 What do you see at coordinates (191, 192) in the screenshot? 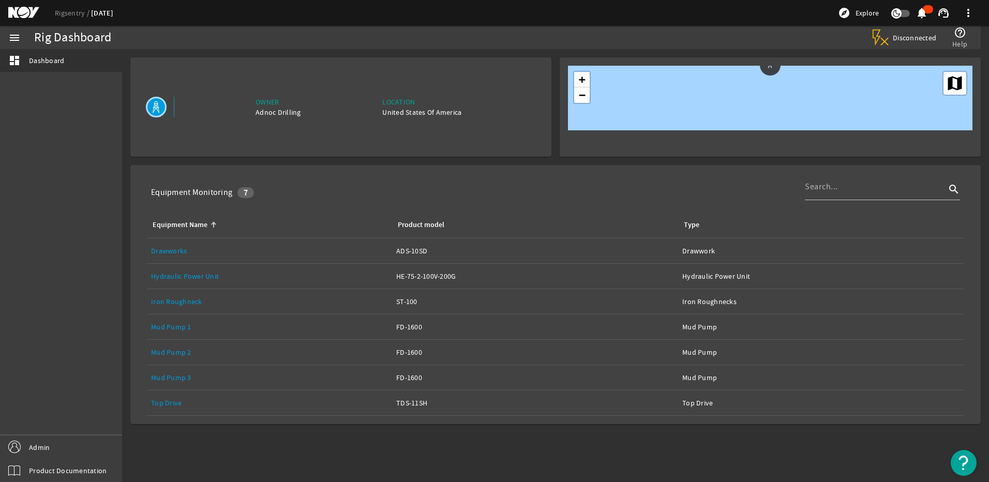
I see `div: Equipment Monitoring` at bounding box center [191, 192].